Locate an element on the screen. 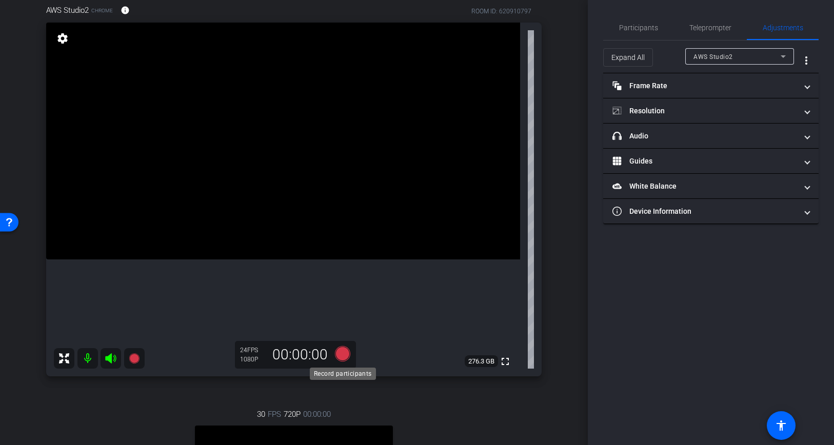  mat-icon: fullscreen is located at coordinates (505, 362).